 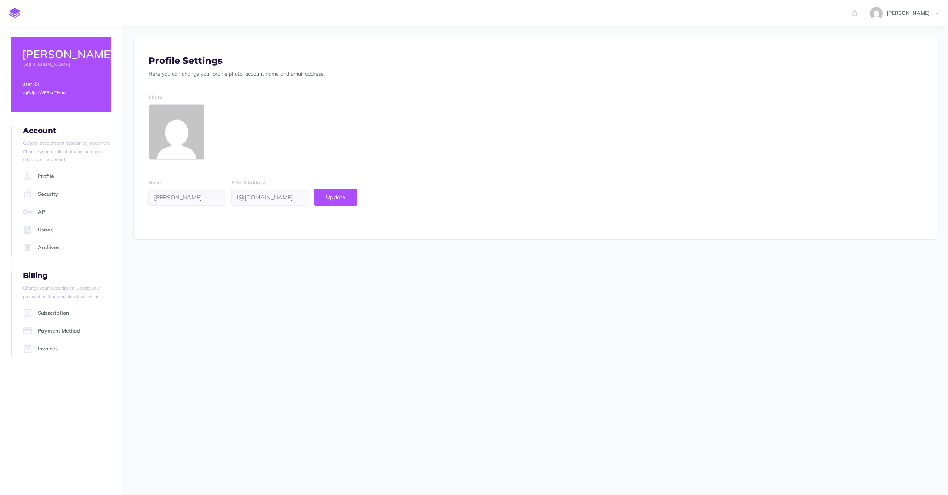 I want to click on p: Here you can change your profile photo, account name and email address., so click(x=535, y=74).